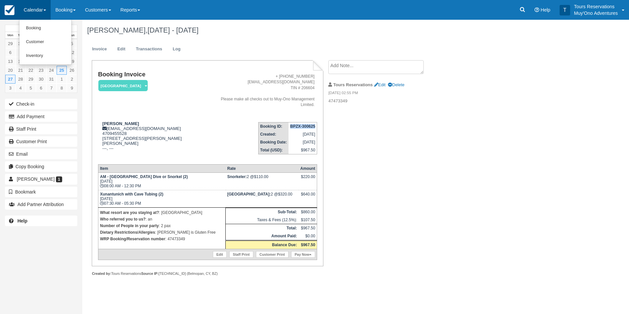 Image resolution: width=629 pixels, height=314 pixels. Describe the element at coordinates (308, 220) in the screenshot. I see `td: $107.50` at that location.